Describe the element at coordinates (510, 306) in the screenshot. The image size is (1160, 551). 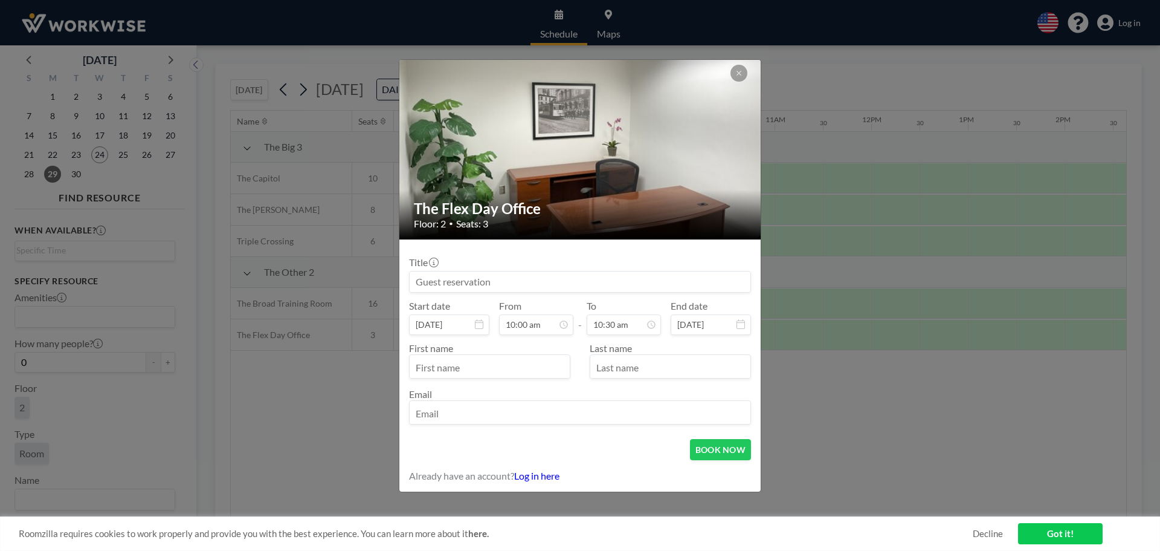
I see `label: From` at that location.